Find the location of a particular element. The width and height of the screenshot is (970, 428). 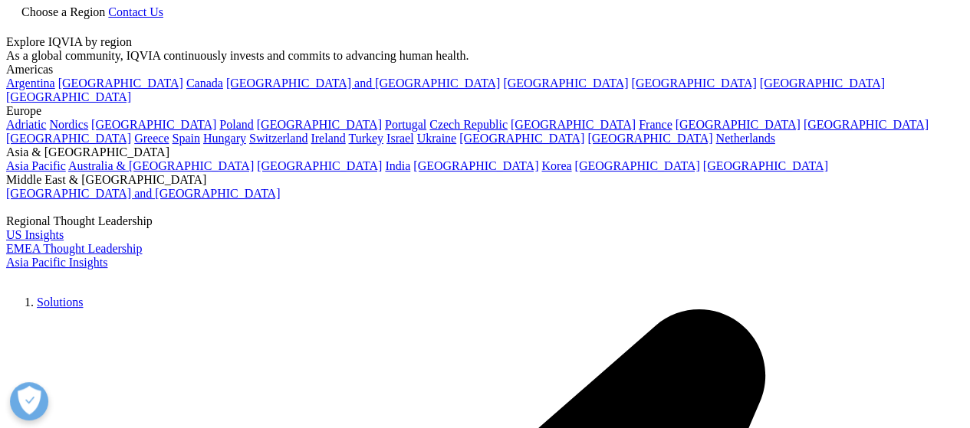

a: Asia Pacific is located at coordinates (36, 166).